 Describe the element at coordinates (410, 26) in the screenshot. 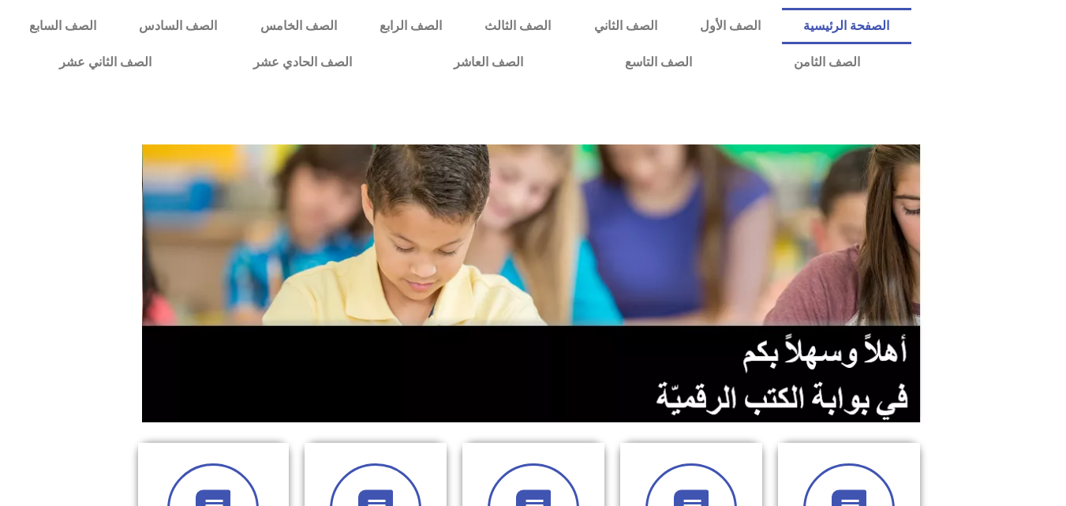

I see `a: الصف الرابع` at that location.